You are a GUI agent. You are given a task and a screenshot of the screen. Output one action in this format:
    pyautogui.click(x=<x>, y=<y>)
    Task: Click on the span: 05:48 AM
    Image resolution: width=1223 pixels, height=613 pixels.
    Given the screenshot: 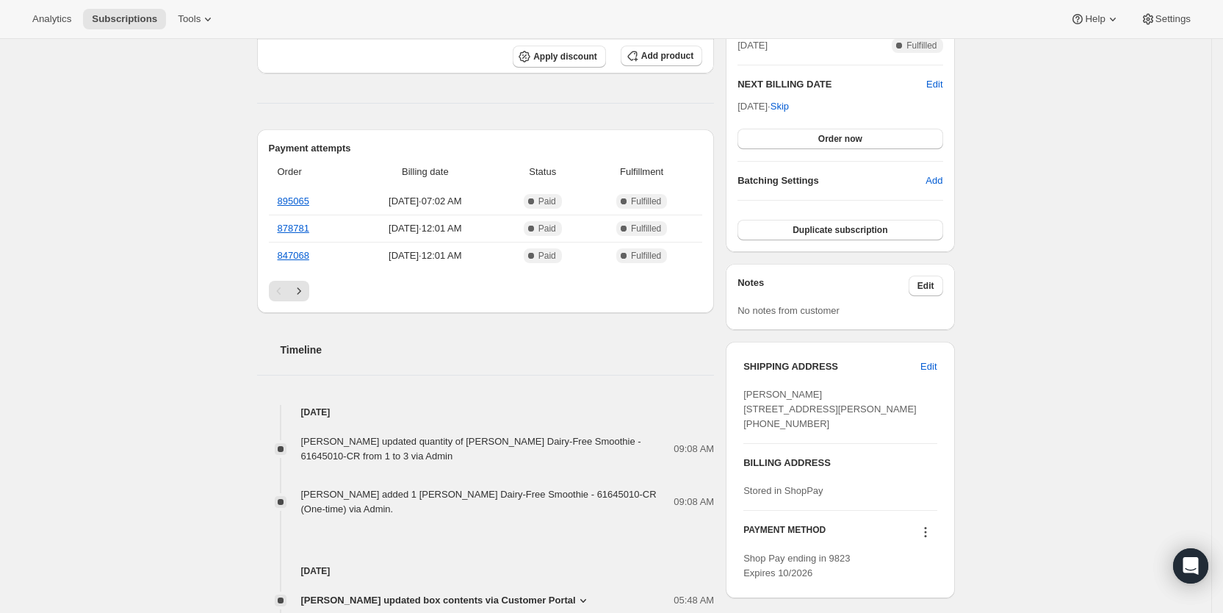 What is the action you would take?
    pyautogui.click(x=694, y=600)
    